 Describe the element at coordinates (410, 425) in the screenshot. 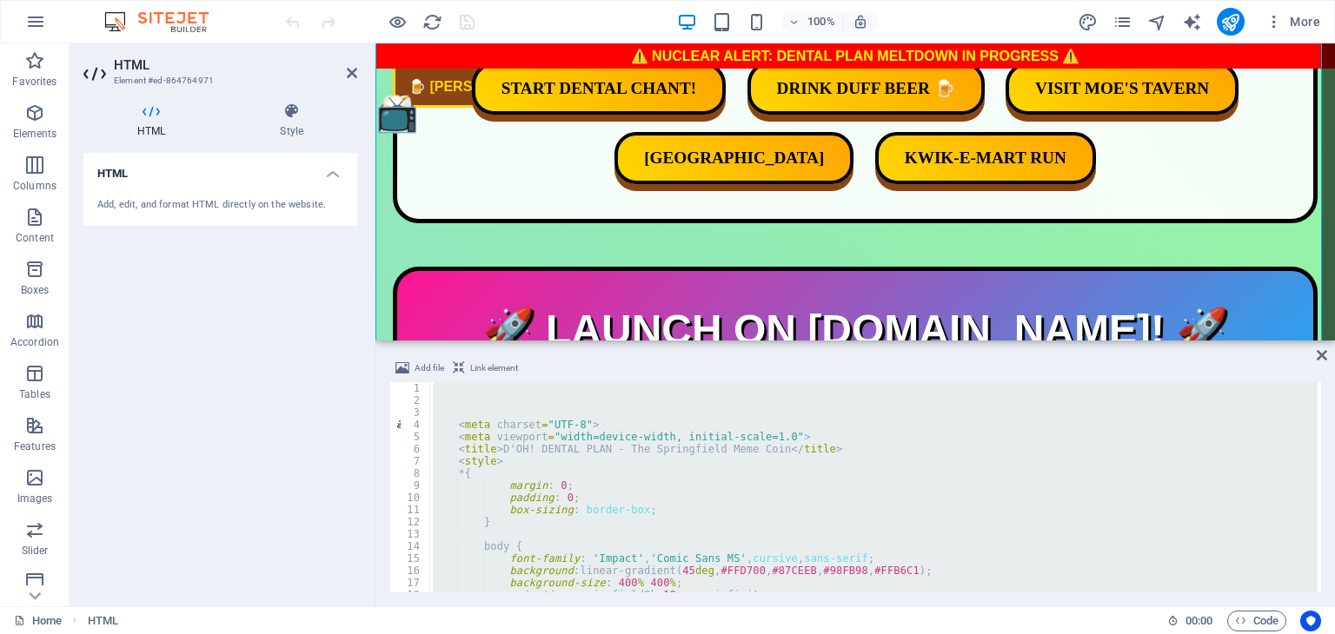

I see `div: 4` at that location.